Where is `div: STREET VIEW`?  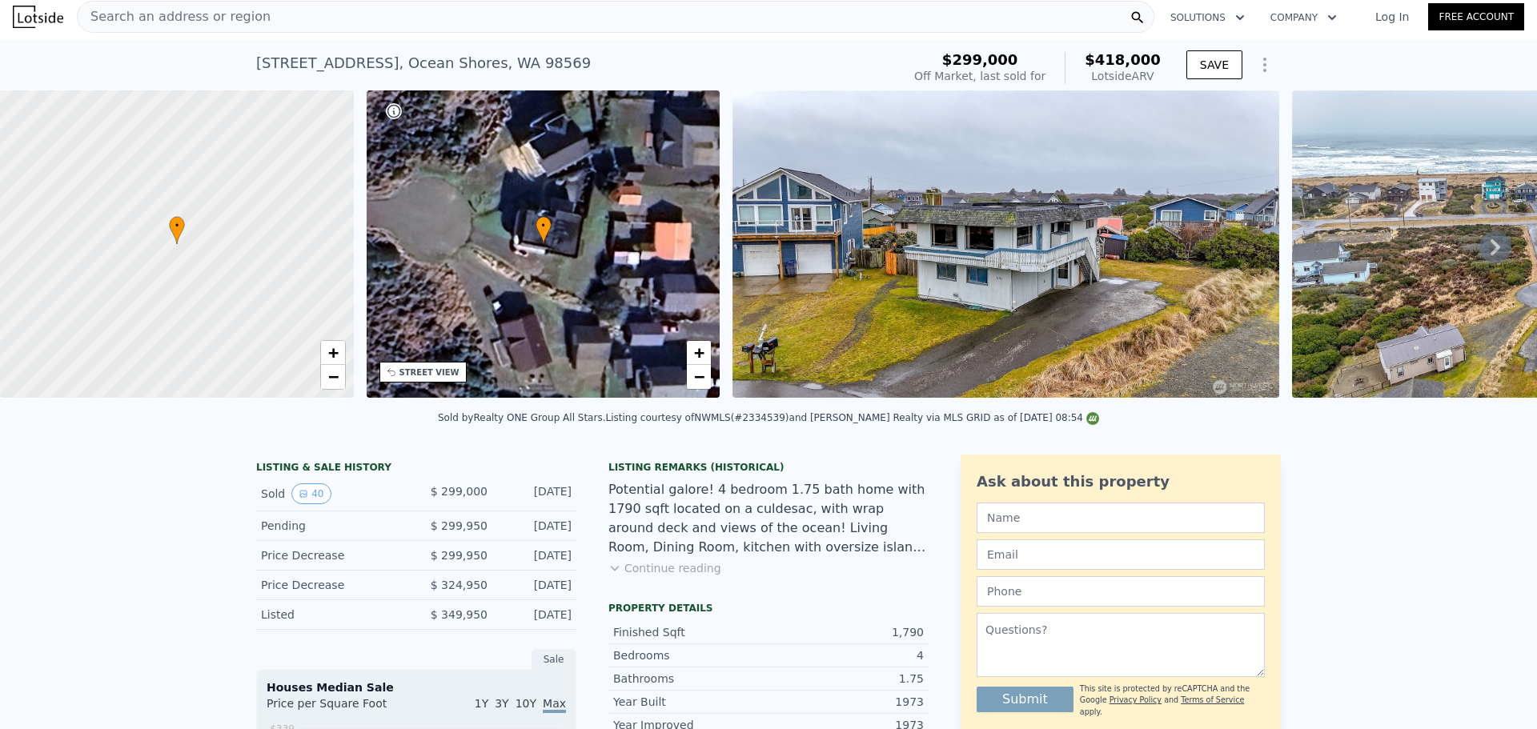 div: STREET VIEW is located at coordinates (429, 372).